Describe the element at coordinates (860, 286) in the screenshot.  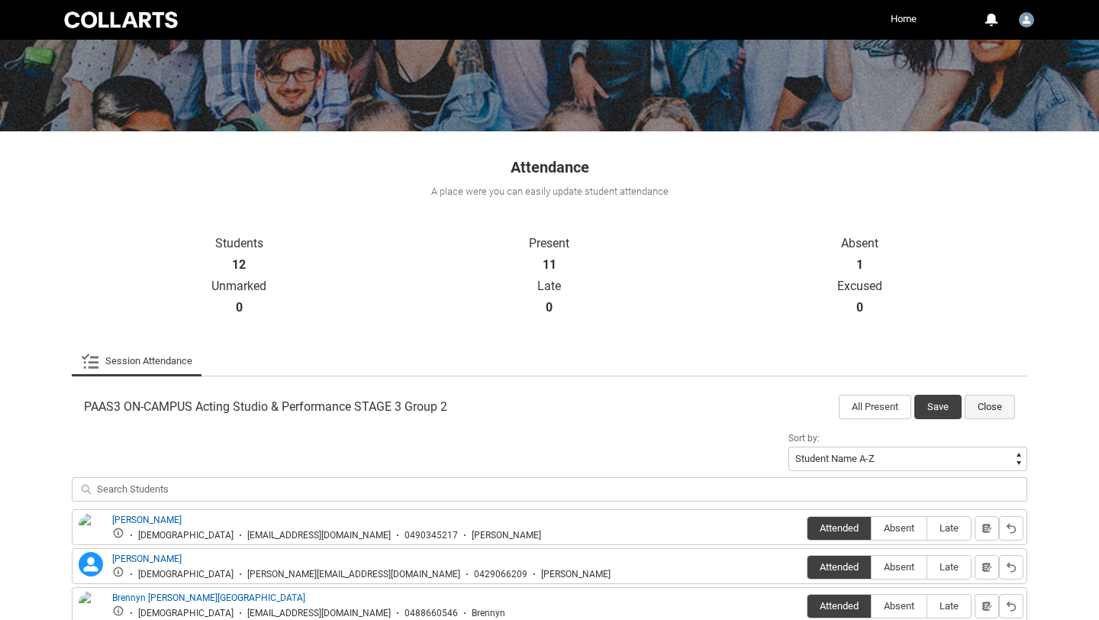
I see `p: Excused` at that location.